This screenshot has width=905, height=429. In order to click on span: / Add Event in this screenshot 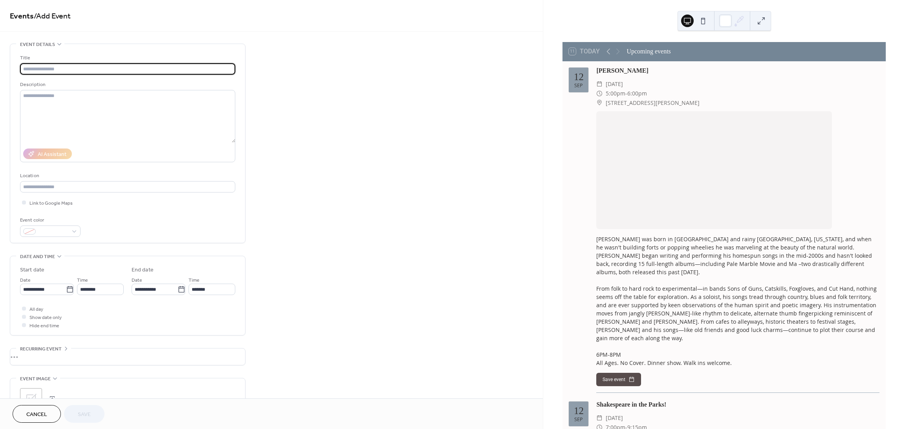, I will do `click(52, 16)`.